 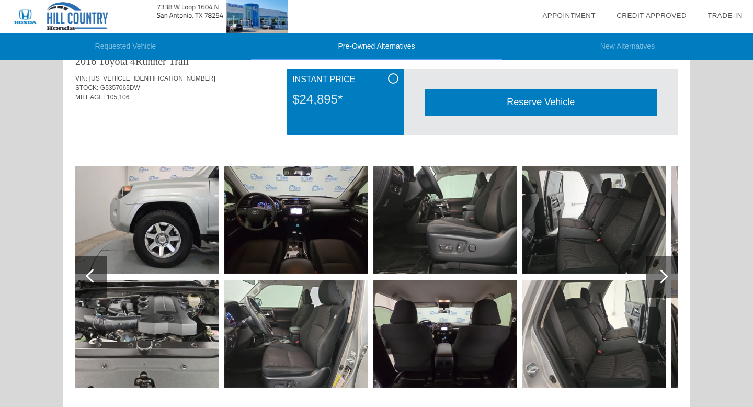 What do you see at coordinates (90, 97) in the screenshot?
I see `span: MILEAGE:` at bounding box center [90, 97].